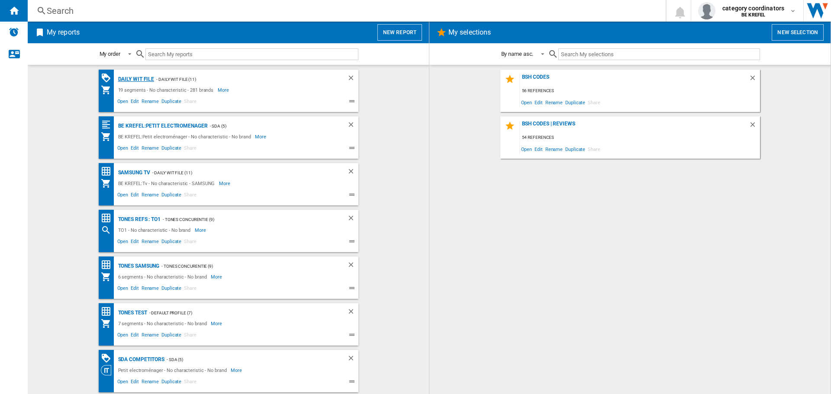 This screenshot has height=394, width=831. I want to click on img: alerts-logo.svg, so click(14, 32).